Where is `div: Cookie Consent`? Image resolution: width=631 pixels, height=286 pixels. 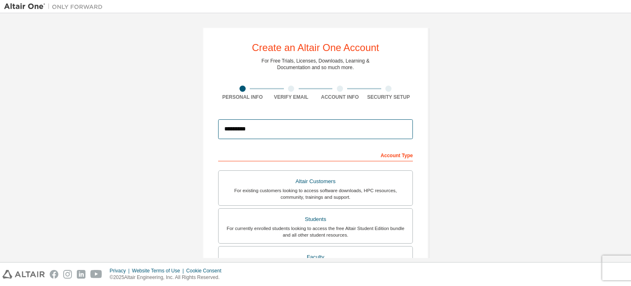 div: Cookie Consent is located at coordinates (206, 270).